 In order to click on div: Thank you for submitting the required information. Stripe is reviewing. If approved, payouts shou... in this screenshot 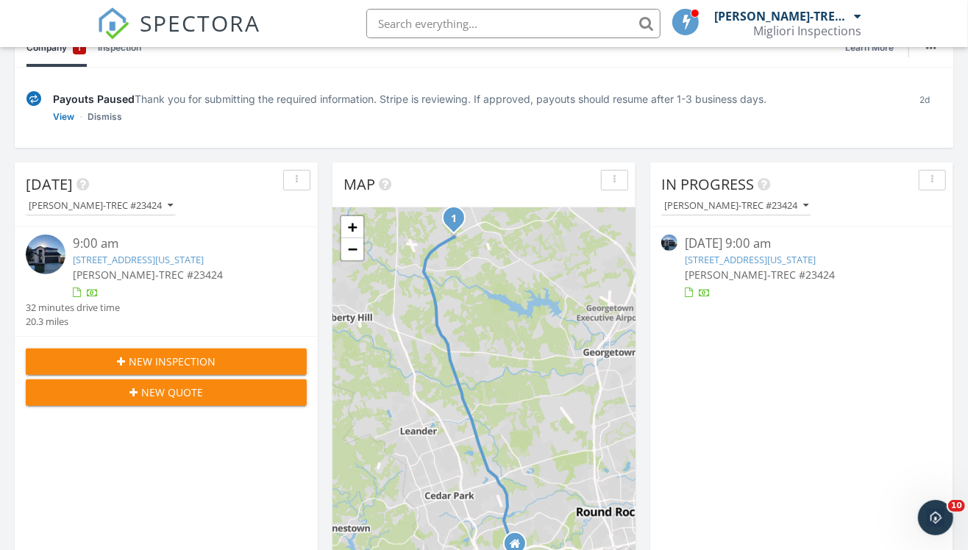, I will do `click(475, 99)`.